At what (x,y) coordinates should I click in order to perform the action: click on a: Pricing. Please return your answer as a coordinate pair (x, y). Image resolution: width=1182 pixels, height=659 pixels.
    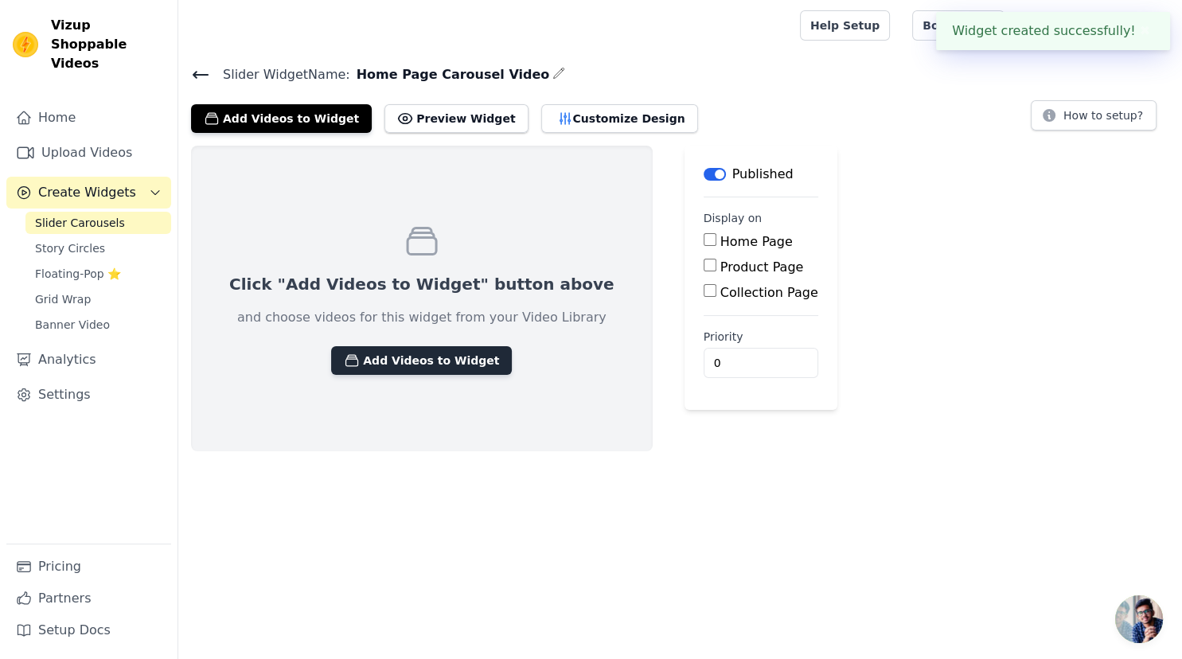
    Looking at the image, I should click on (88, 567).